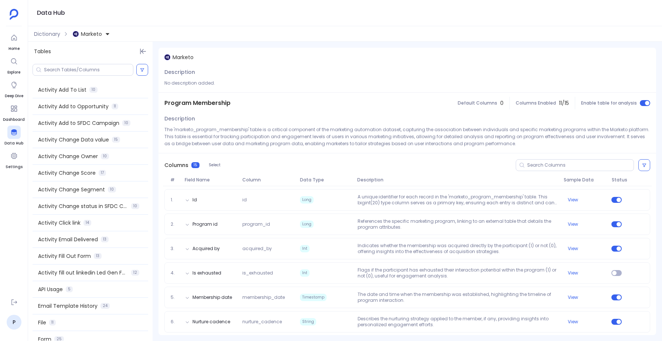 This screenshot has height=341, width=662. What do you see at coordinates (175, 224) in the screenshot?
I see `span: 2.` at bounding box center [175, 224].